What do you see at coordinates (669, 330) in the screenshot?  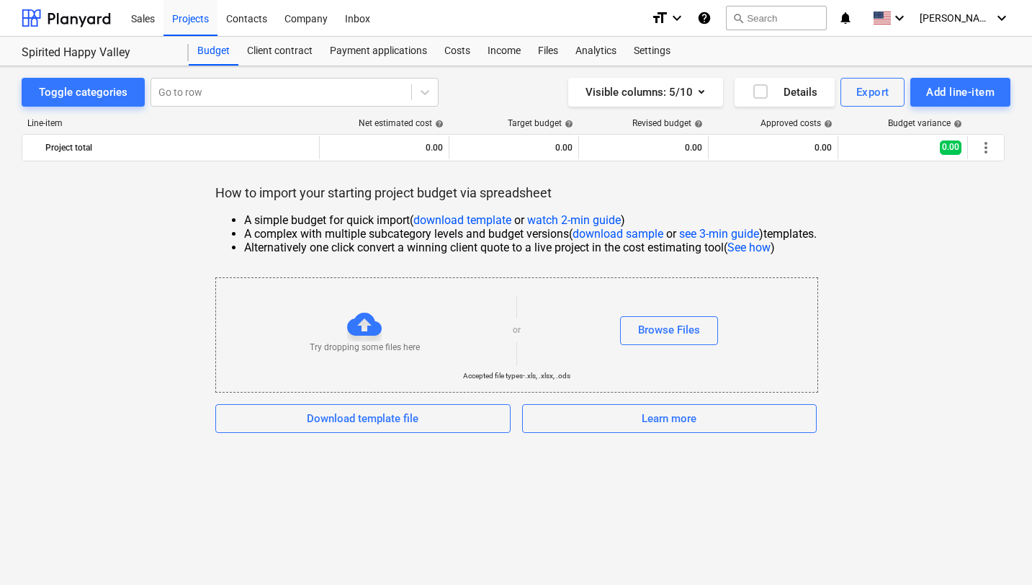 I see `div: Browse Files` at bounding box center [669, 330].